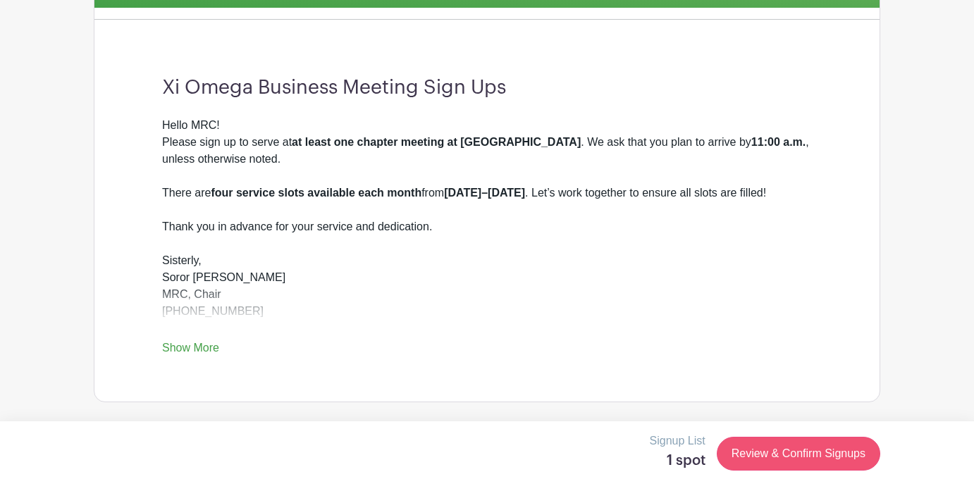  What do you see at coordinates (190, 350) in the screenshot?
I see `a: Show More` at bounding box center [190, 350].